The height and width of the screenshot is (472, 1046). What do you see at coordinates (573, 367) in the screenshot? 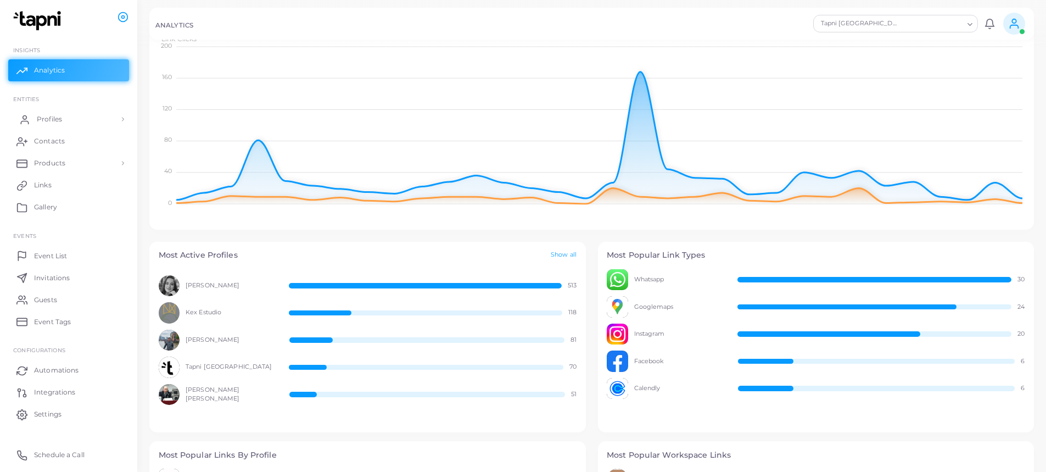
I see `span: 70` at bounding box center [573, 367].